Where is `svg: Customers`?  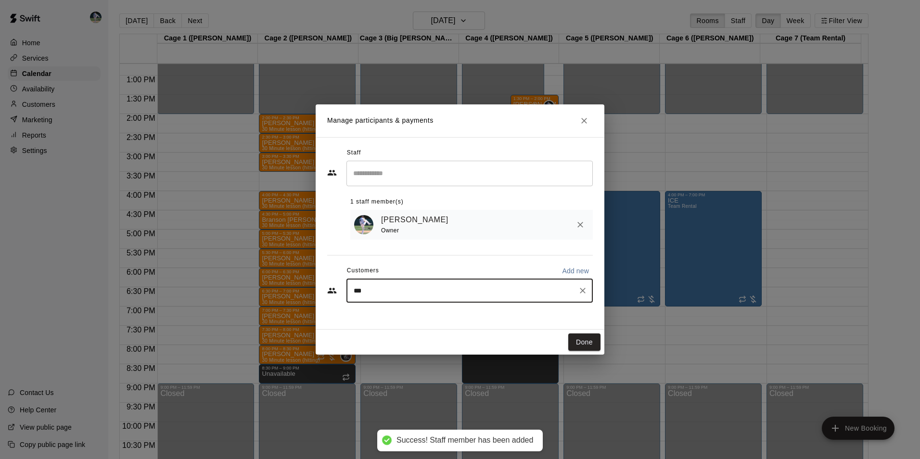 svg: Customers is located at coordinates (332, 291).